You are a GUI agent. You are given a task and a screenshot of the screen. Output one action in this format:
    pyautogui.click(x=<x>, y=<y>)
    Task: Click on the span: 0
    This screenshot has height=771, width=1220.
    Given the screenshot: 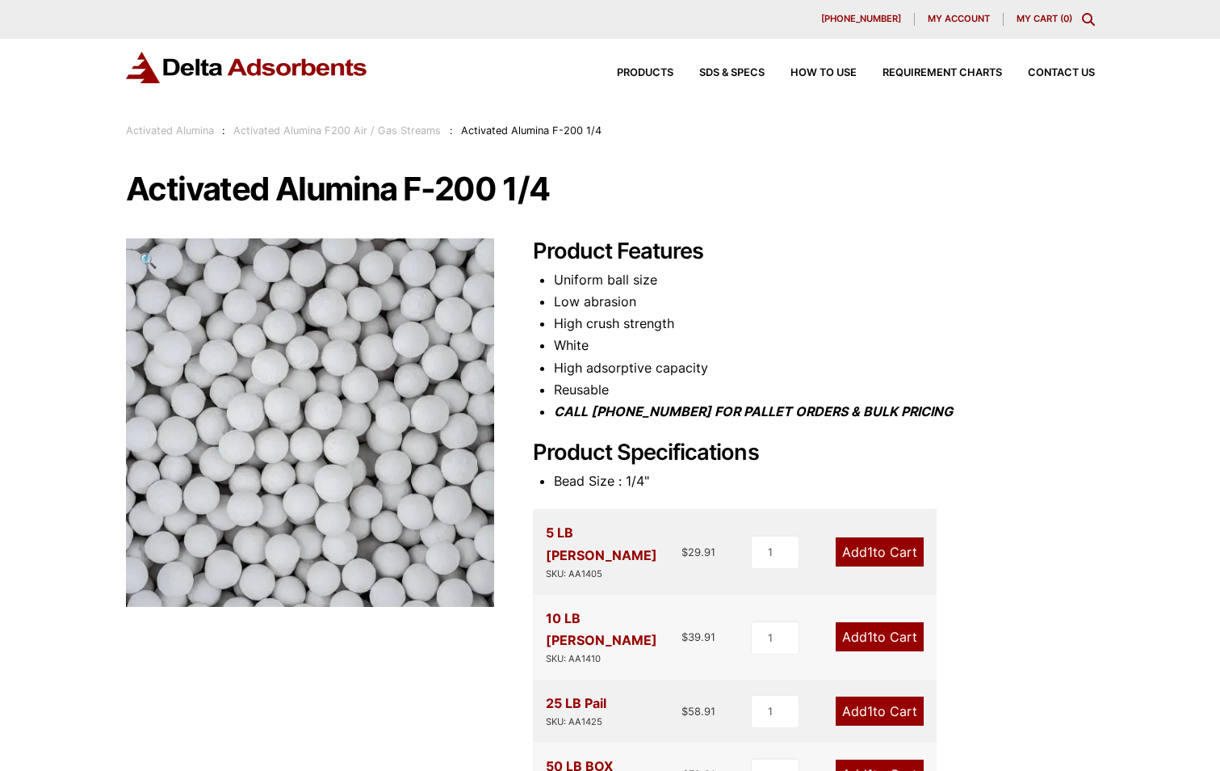 What is the action you would take?
    pyautogui.click(x=1066, y=19)
    